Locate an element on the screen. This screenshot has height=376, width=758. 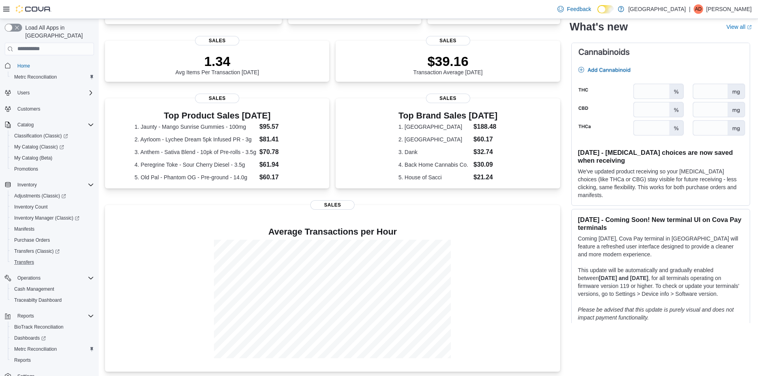
h2: What's new is located at coordinates (598, 27).